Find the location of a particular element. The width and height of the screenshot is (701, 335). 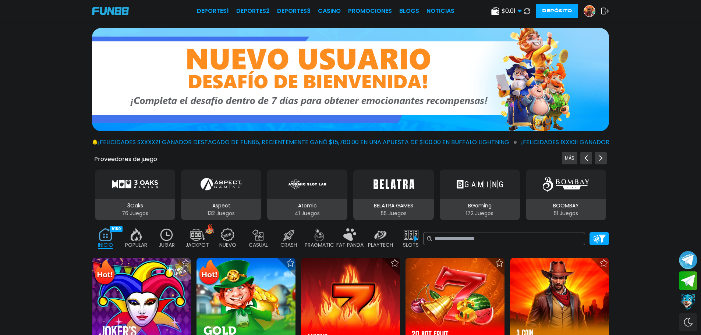

p: PRAGMATIC is located at coordinates (320, 245).